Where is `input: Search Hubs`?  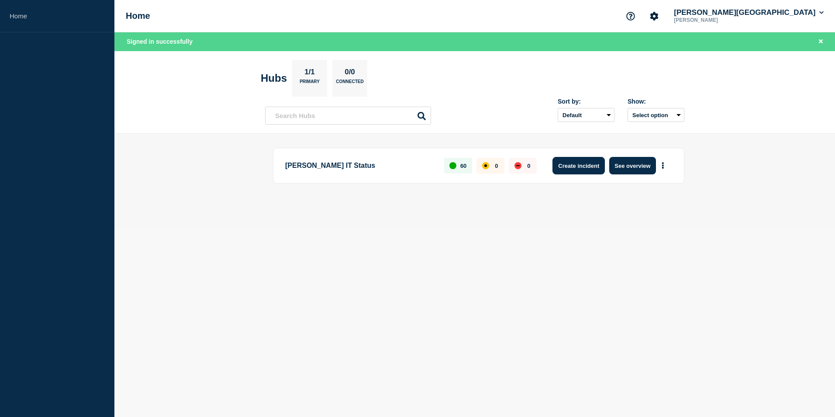 input: Search Hubs is located at coordinates (348, 115).